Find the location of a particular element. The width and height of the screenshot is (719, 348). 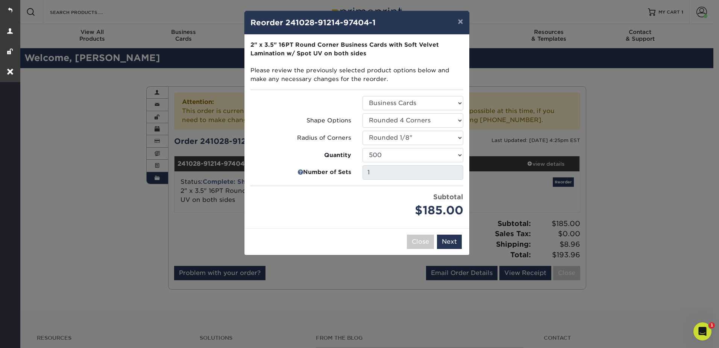

strong: Quantity is located at coordinates (338, 155).